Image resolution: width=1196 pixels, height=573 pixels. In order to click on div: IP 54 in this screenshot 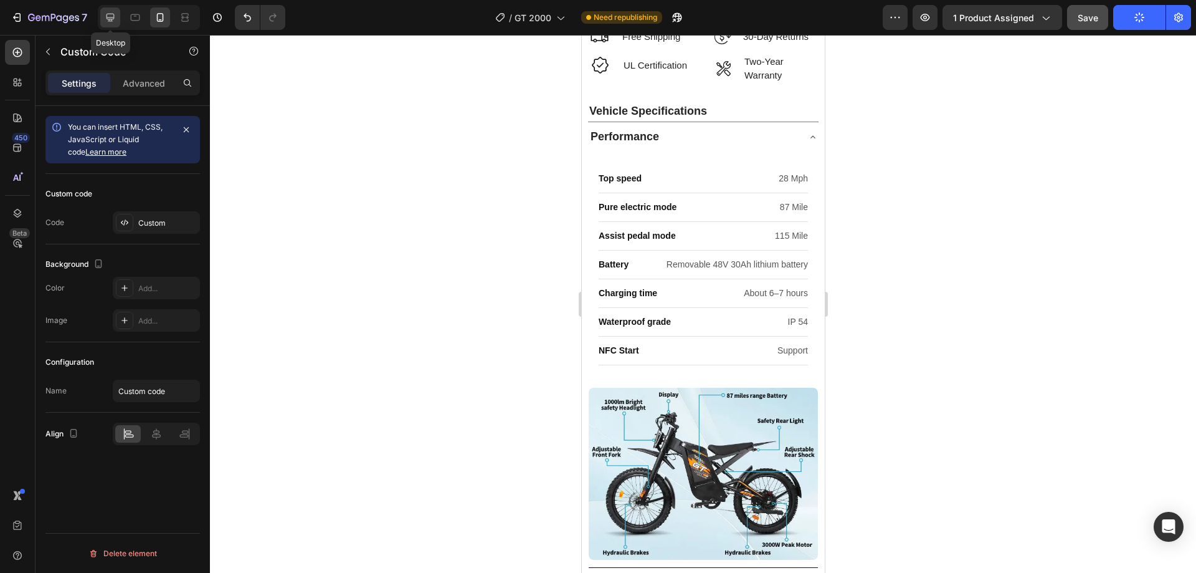, I will do `click(216, 287)`.